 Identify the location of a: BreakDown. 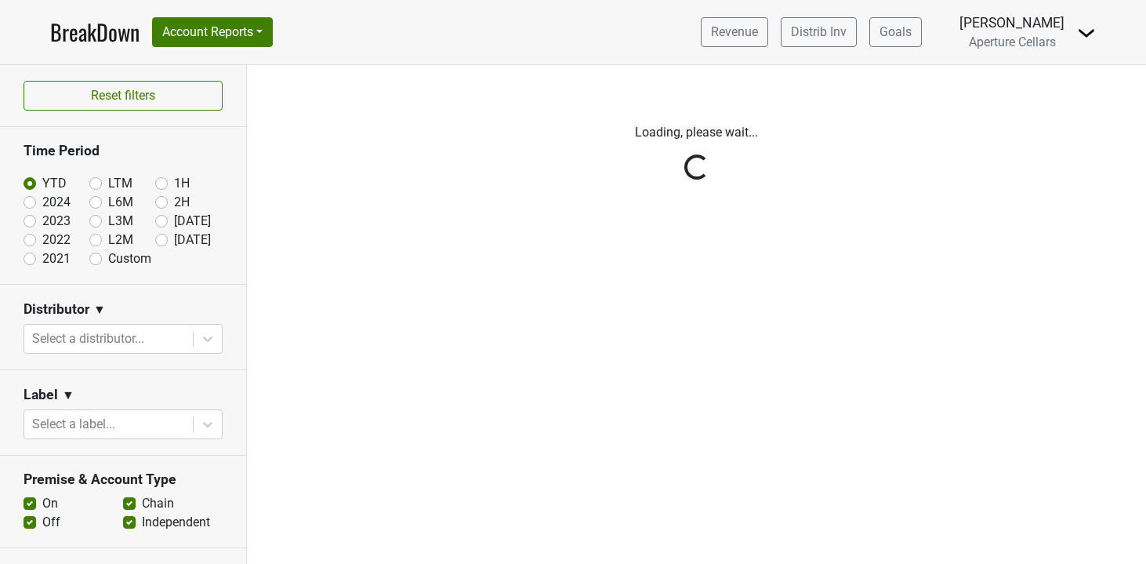
(95, 32).